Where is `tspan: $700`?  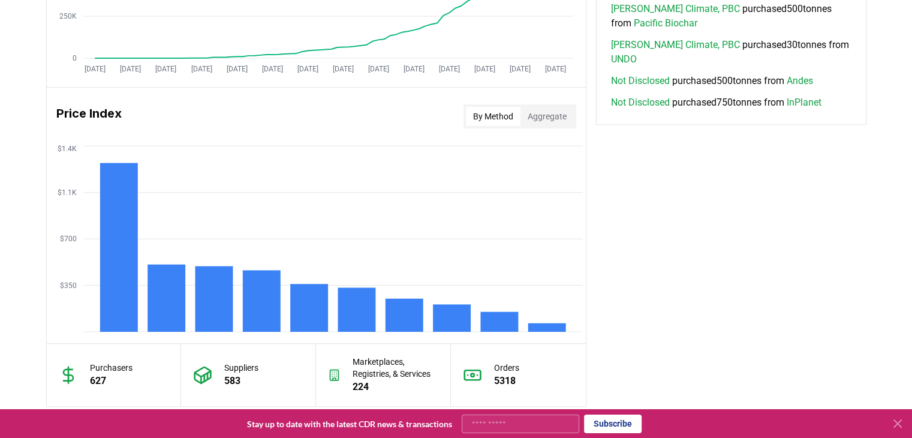
tspan: $700 is located at coordinates (68, 239).